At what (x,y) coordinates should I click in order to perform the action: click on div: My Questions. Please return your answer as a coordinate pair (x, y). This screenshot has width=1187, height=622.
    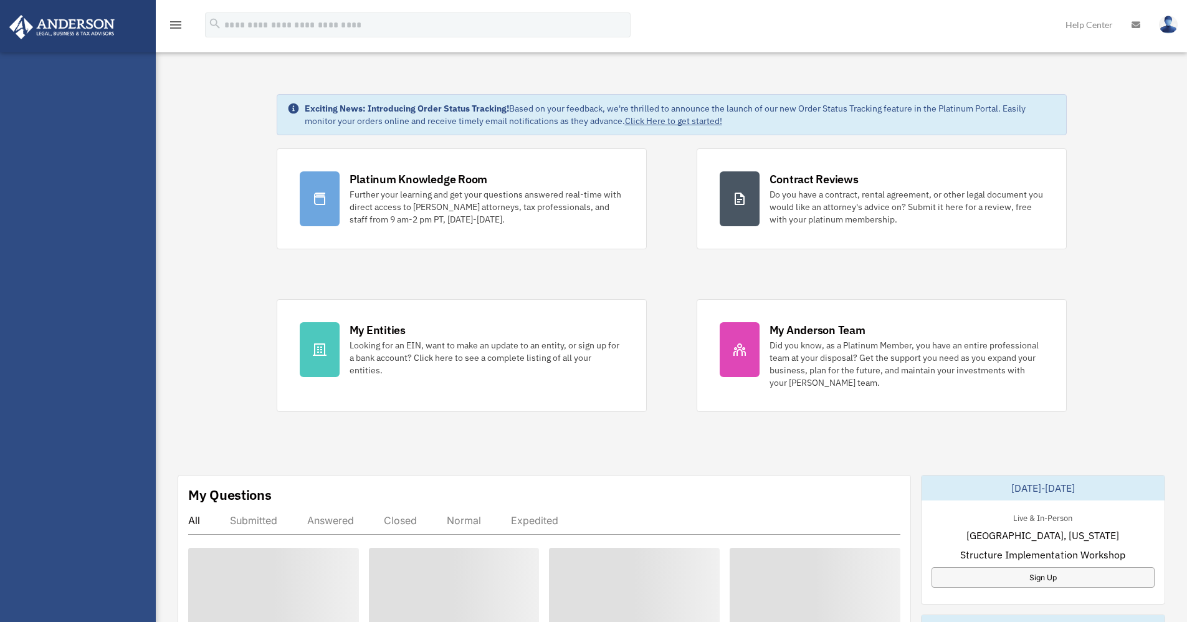
    Looking at the image, I should click on (230, 495).